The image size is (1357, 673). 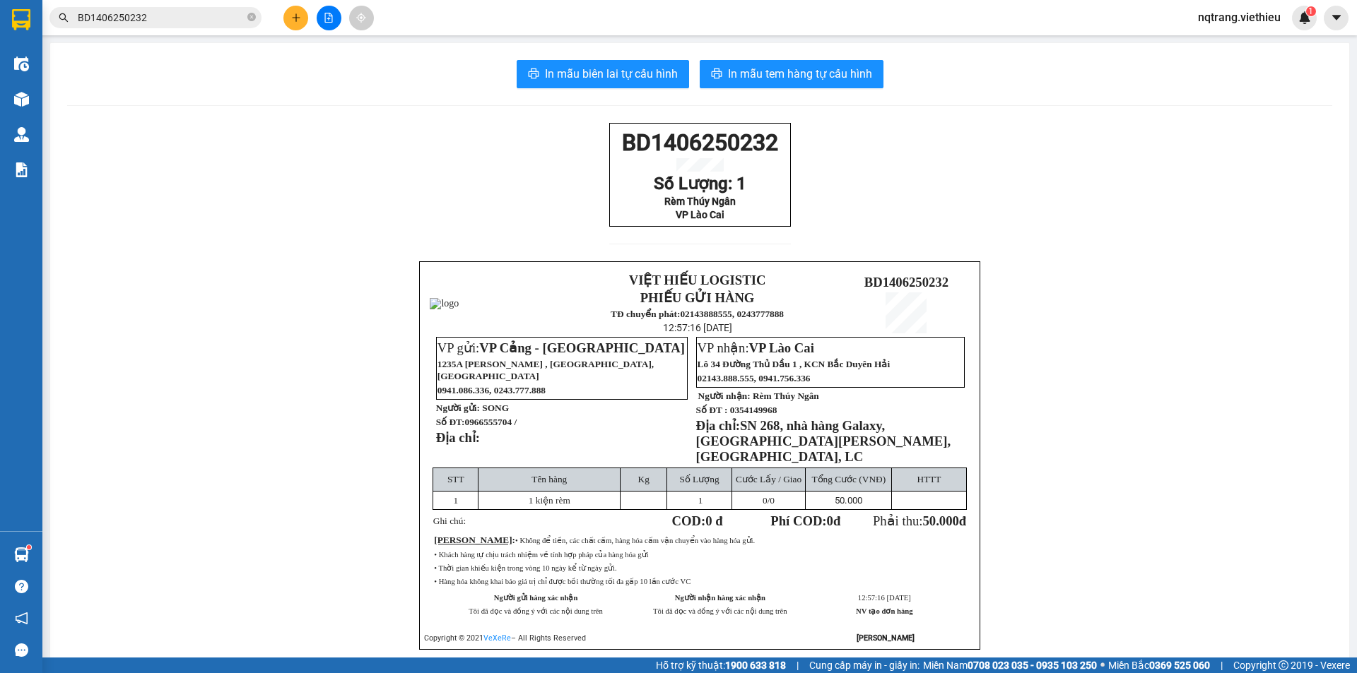 What do you see at coordinates (21, 650) in the screenshot?
I see `span: message` at bounding box center [21, 650].